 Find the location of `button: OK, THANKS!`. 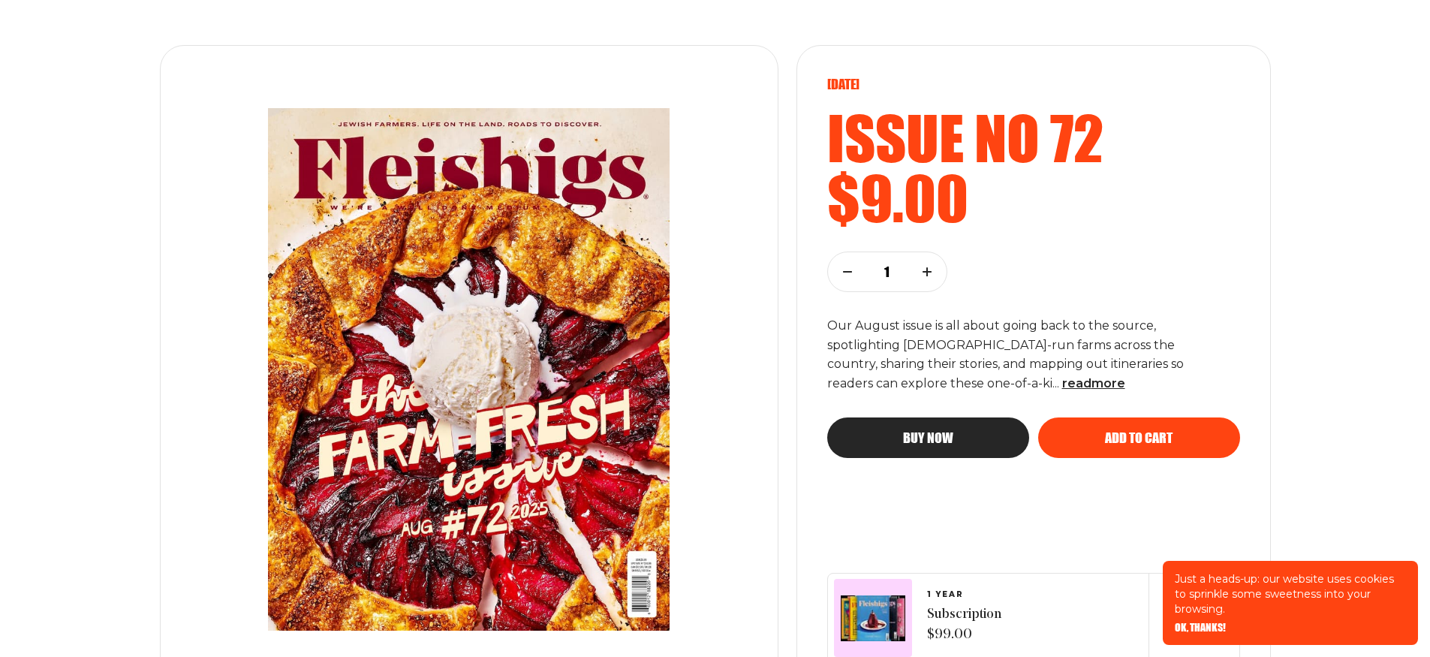

button: OK, THANKS! is located at coordinates (1200, 627).